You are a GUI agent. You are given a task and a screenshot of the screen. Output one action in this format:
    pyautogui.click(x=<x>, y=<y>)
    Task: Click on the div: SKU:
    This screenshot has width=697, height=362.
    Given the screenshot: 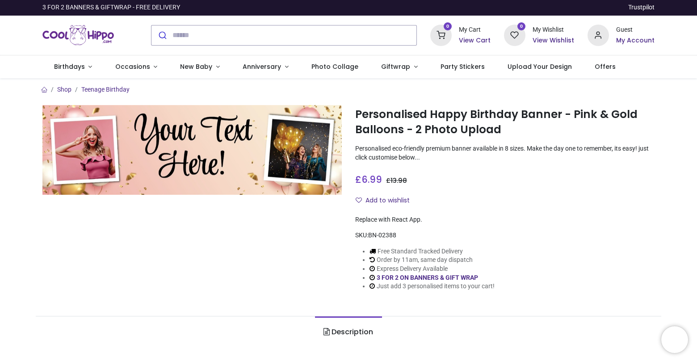 What is the action you would take?
    pyautogui.click(x=505, y=236)
    